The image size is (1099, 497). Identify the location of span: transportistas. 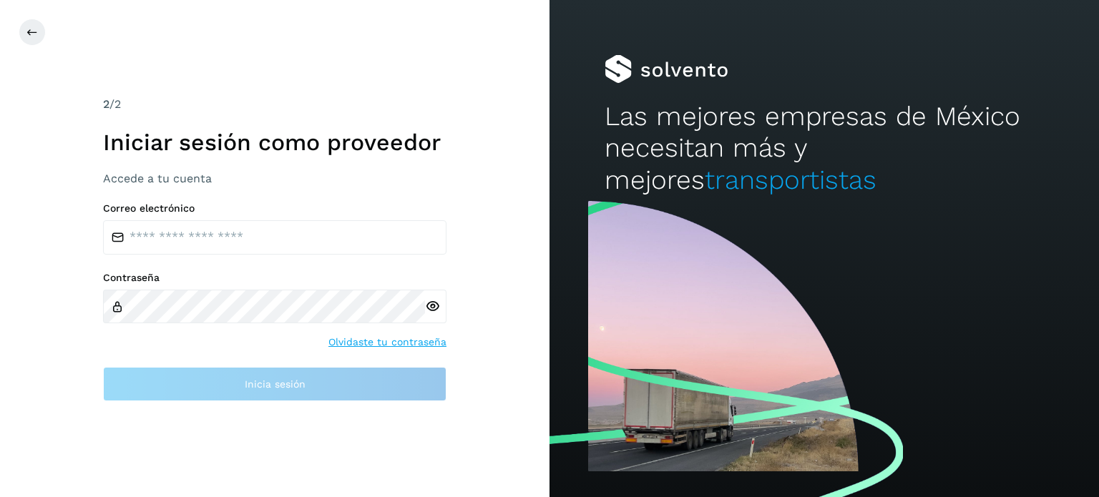
(791, 180).